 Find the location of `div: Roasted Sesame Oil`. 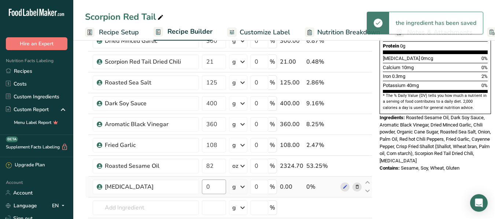

div: Roasted Sesame Oil is located at coordinates (149, 166).